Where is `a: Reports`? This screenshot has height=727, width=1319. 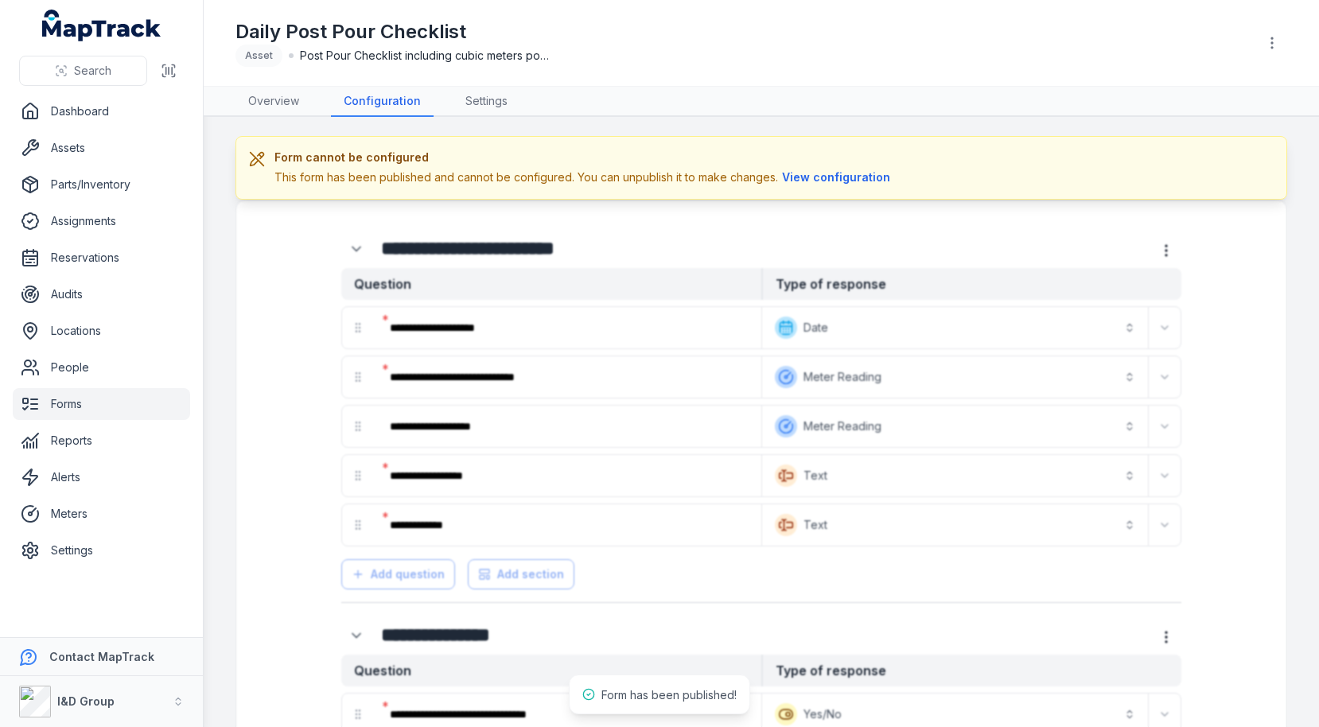 a: Reports is located at coordinates (101, 441).